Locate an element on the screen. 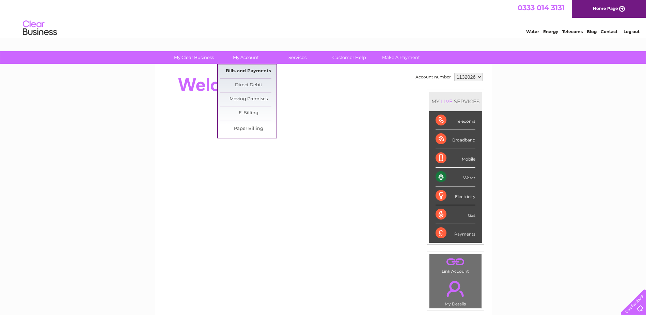 The width and height of the screenshot is (646, 315). div: Water is located at coordinates (455, 177).